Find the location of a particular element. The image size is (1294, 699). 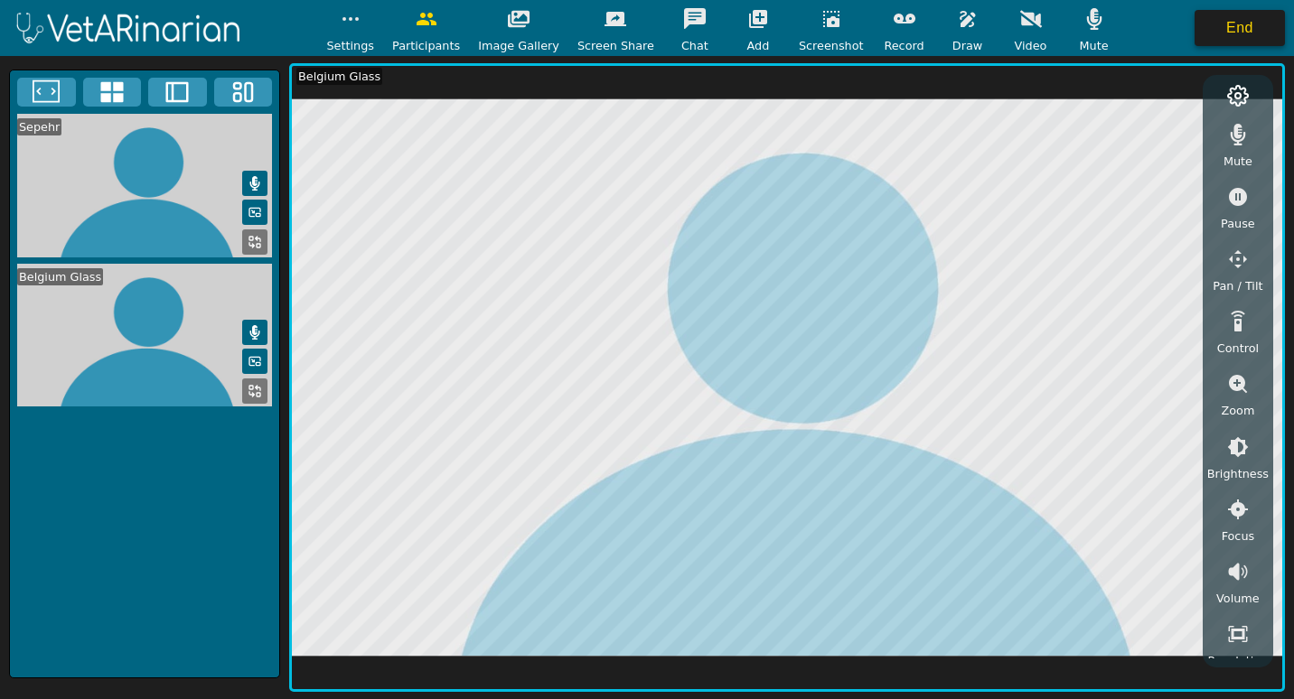

span: Settings is located at coordinates (350, 45).